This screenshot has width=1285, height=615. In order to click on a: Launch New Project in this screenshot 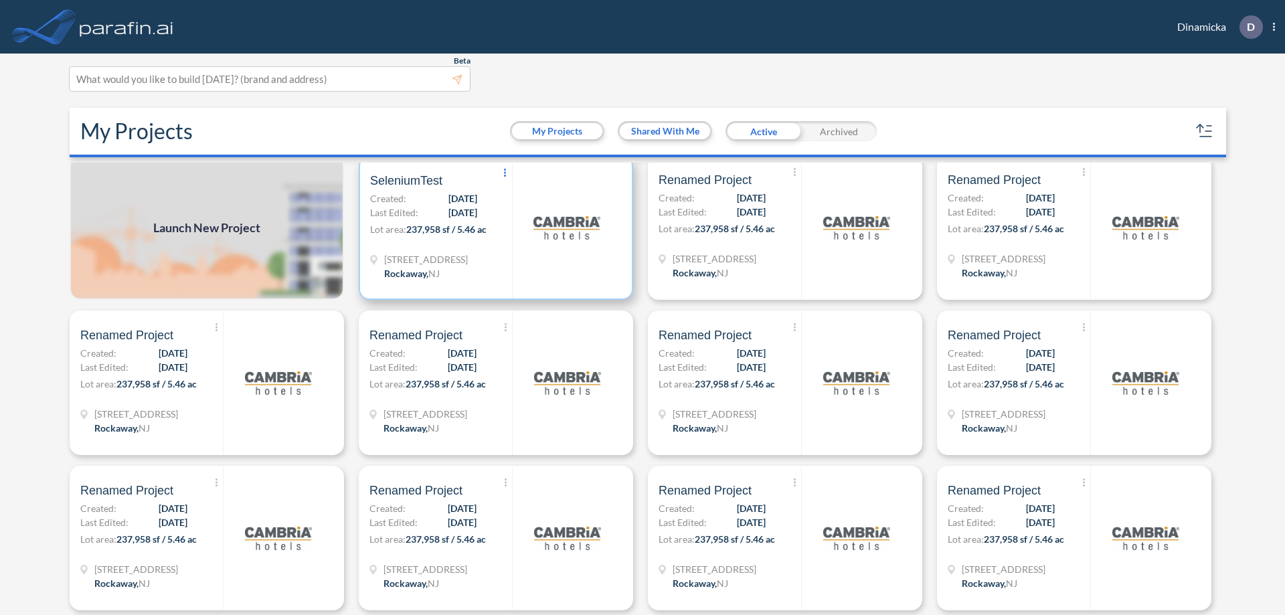, I will do `click(207, 228)`.